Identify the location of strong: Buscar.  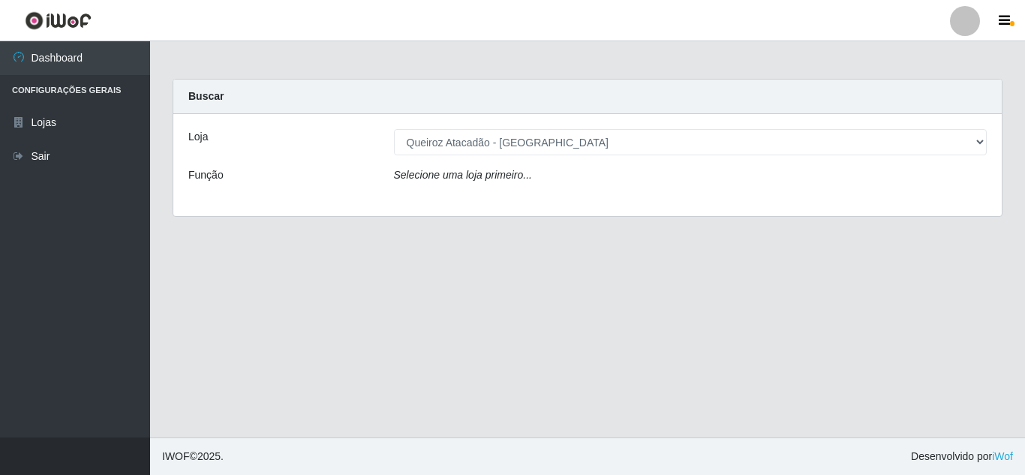
(206, 96).